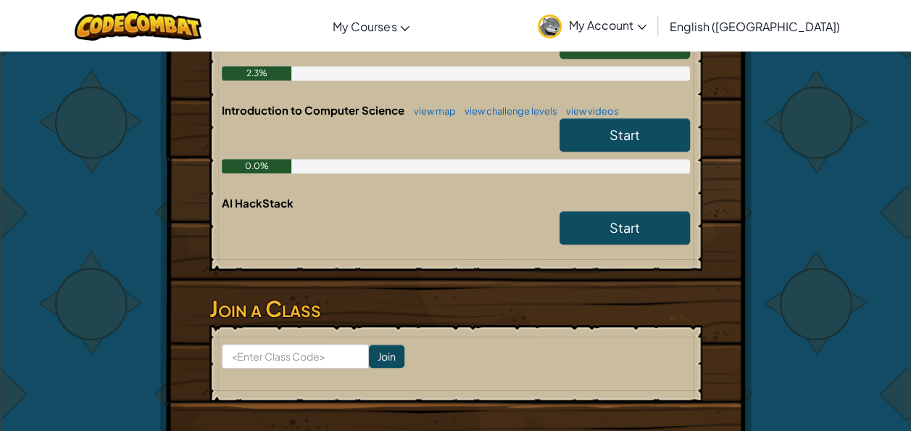  What do you see at coordinates (257, 166) in the screenshot?
I see `div: 0.0%` at bounding box center [257, 166].